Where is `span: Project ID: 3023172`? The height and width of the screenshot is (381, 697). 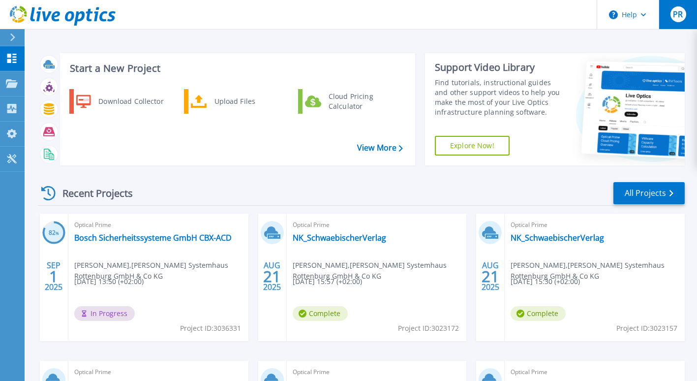
span: Project ID: 3023172 is located at coordinates (428, 328).